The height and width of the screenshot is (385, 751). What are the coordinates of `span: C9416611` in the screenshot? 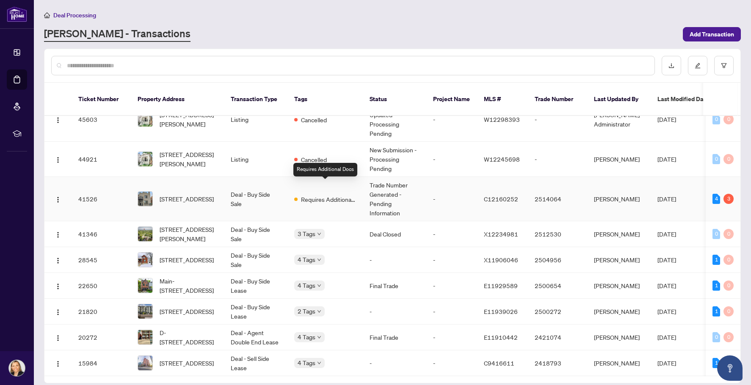 It's located at (499, 363).